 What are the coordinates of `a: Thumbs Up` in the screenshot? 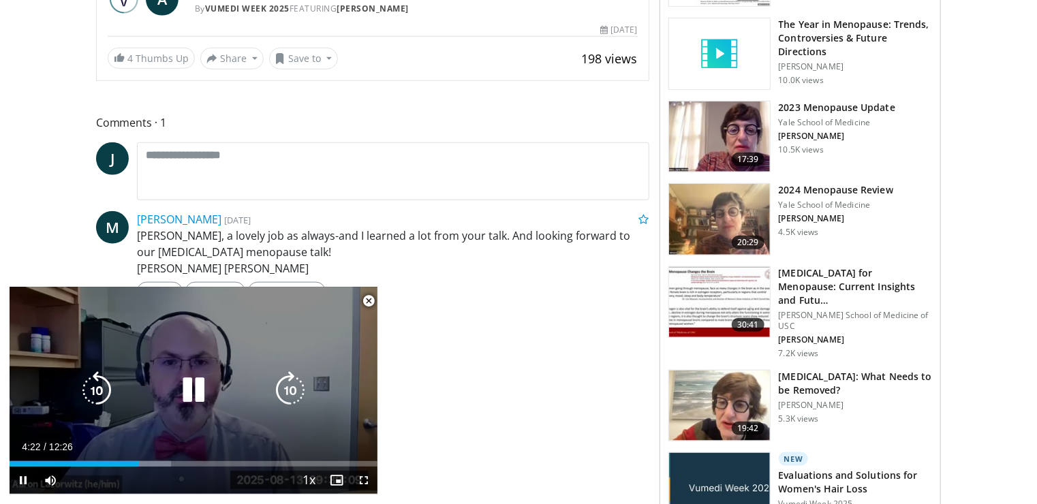 It's located at (286, 292).